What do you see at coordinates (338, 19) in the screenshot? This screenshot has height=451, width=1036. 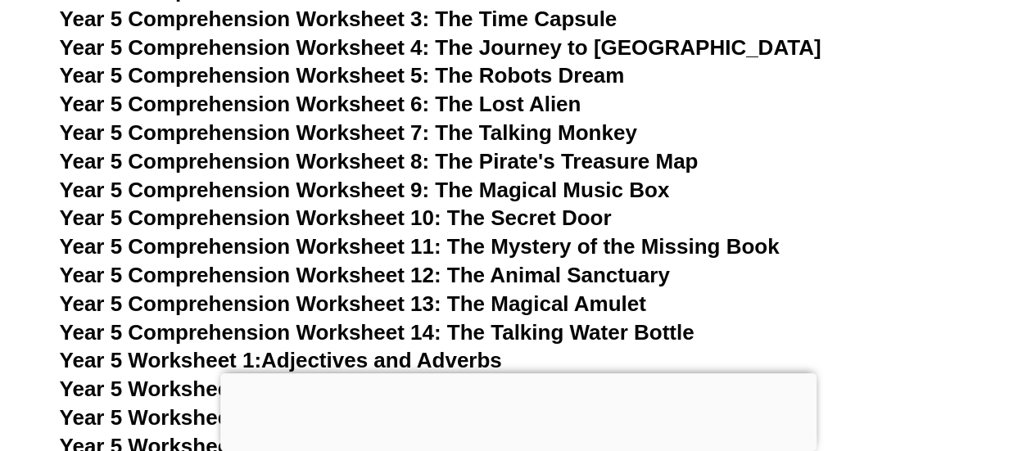 I see `span: Year 5 Comprehension Worksheet 3: The Time Capsule` at bounding box center [338, 19].